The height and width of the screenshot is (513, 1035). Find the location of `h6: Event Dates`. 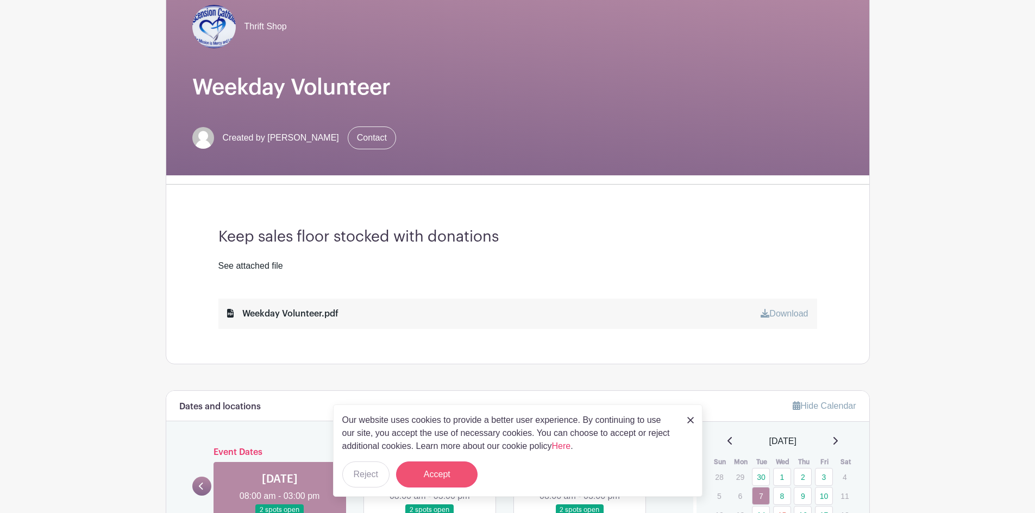

h6: Event Dates is located at coordinates (430, 452).